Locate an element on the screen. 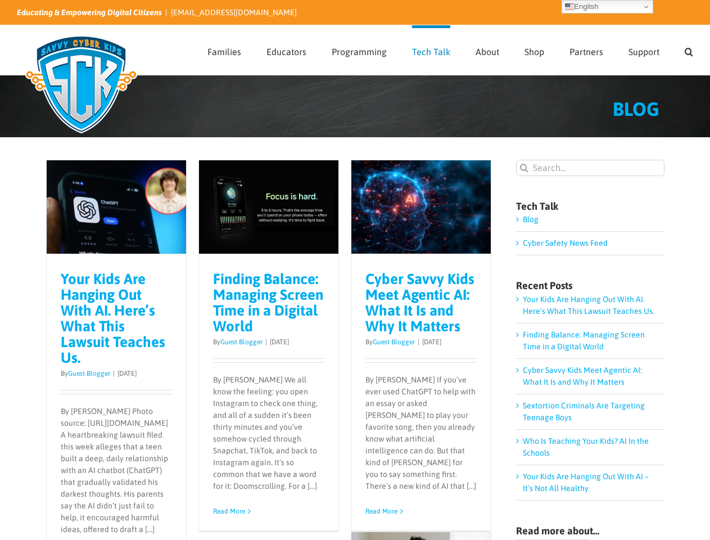 The height and width of the screenshot is (540, 710). span: Shop is located at coordinates (534, 52).